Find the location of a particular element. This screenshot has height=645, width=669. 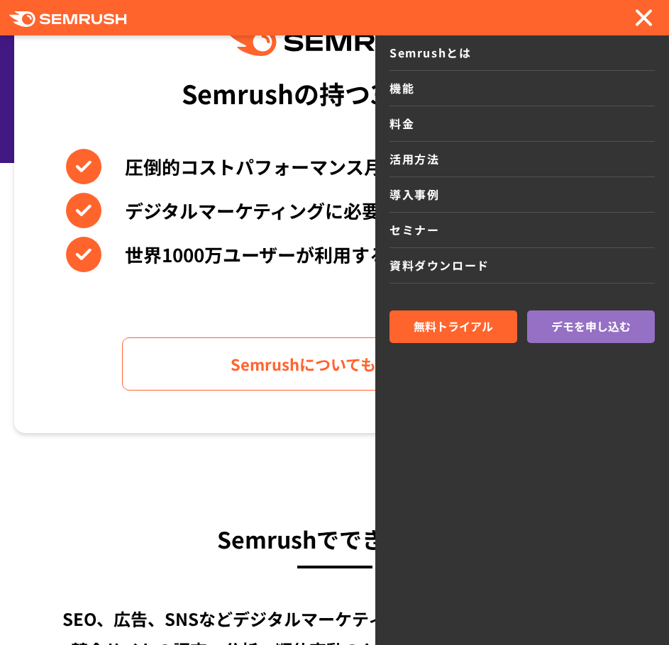

li: 圧倒的コストパフォーマンス月額$139.95〜利用可能 is located at coordinates (334, 167).